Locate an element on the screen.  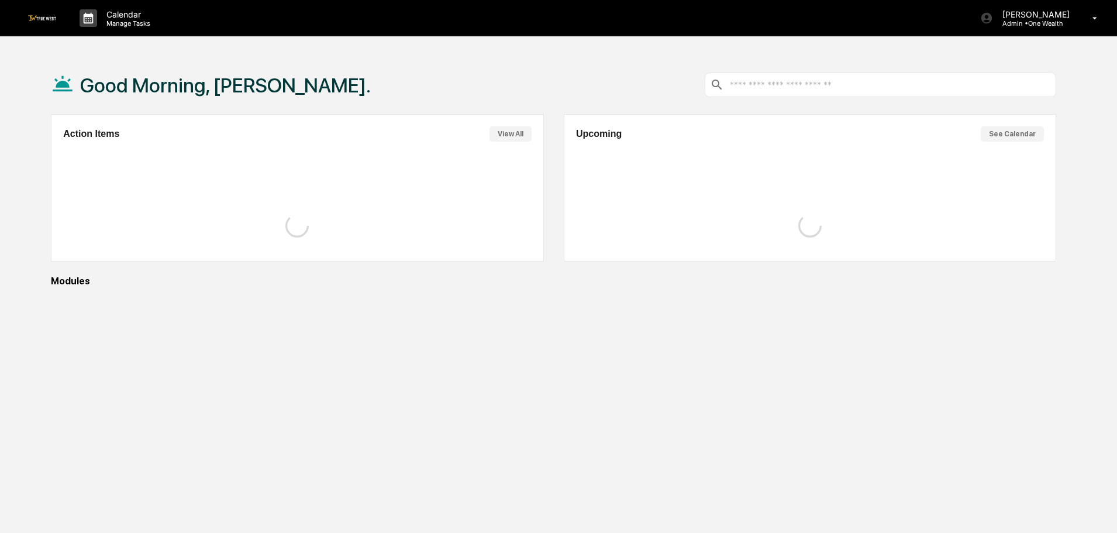
a: See Calendar is located at coordinates (1012, 134).